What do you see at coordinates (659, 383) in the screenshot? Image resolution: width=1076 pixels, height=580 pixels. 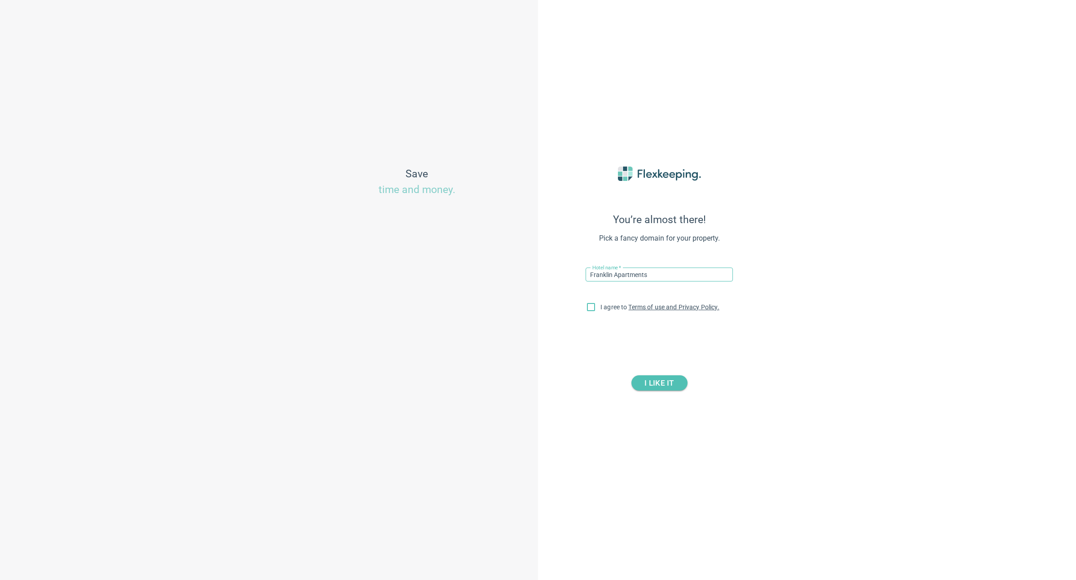 I see `span: I LIKE IT` at bounding box center [659, 383].